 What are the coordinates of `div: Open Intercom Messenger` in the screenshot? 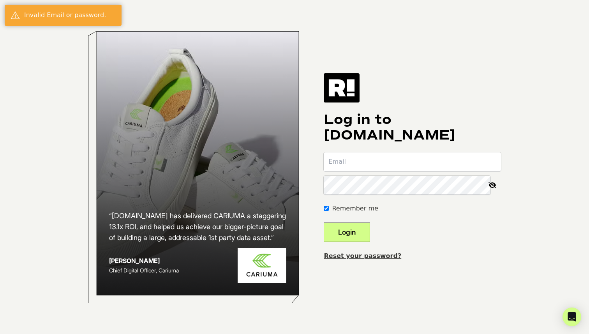 It's located at (572, 317).